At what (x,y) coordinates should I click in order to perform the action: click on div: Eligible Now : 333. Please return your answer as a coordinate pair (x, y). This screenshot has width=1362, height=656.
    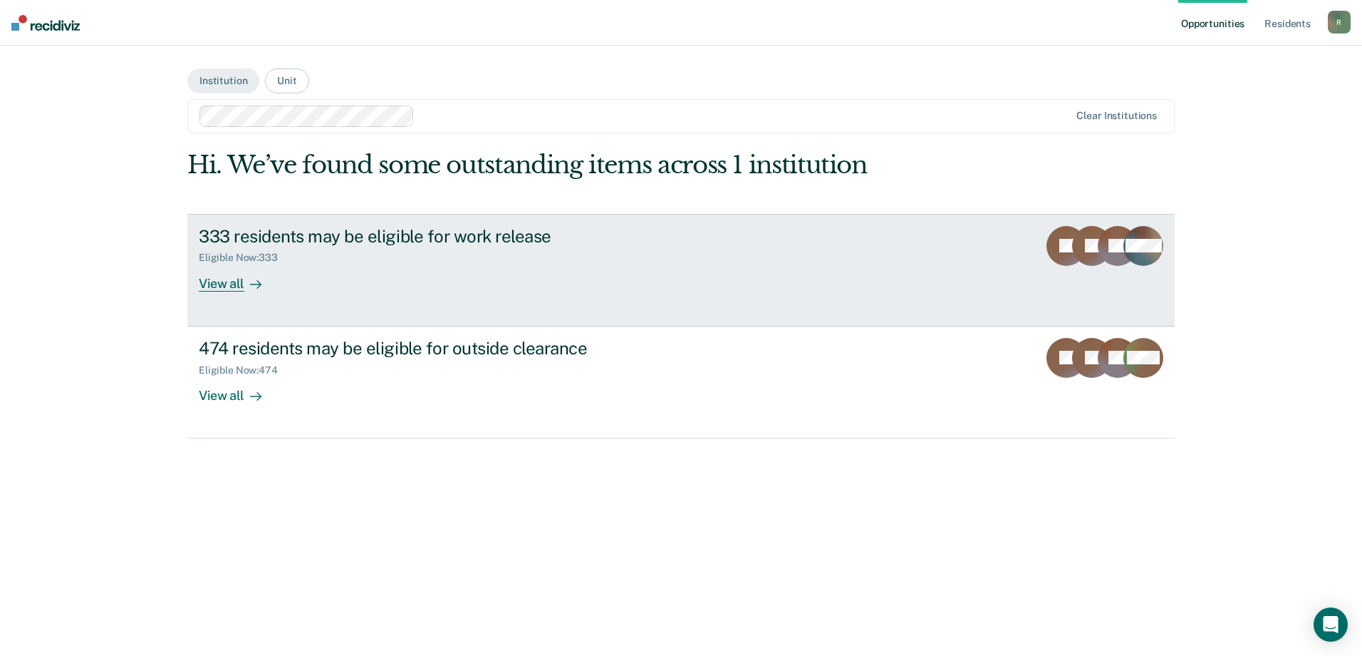
    Looking at the image, I should click on (244, 257).